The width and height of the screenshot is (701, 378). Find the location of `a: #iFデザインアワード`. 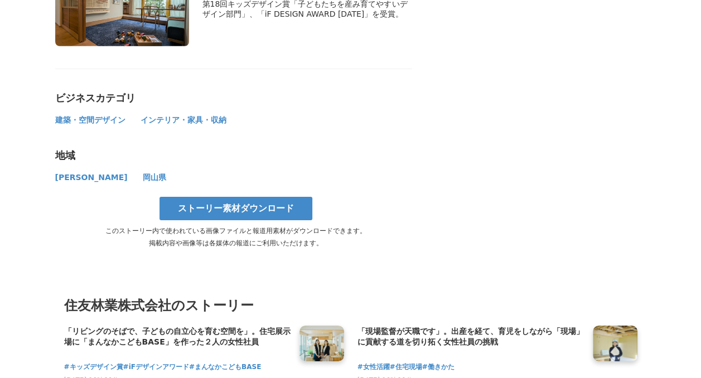

a: #iFデザインアワード is located at coordinates (156, 367).